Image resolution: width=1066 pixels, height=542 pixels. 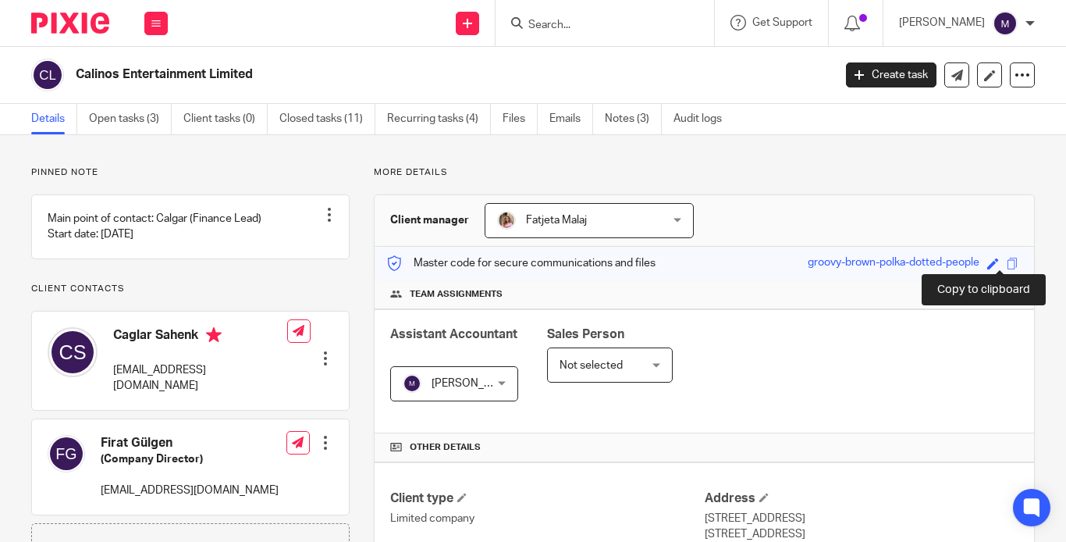 What do you see at coordinates (585, 334) in the screenshot?
I see `span: Sales Person` at bounding box center [585, 334].